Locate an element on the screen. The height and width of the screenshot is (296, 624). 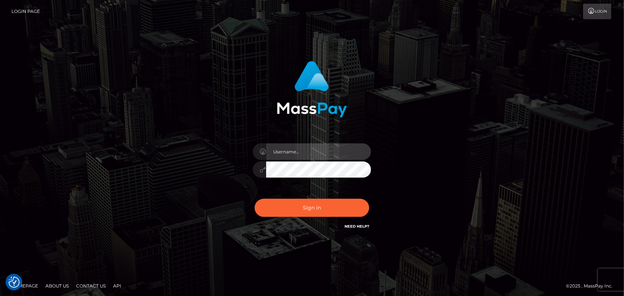
a: Login is located at coordinates (597, 11).